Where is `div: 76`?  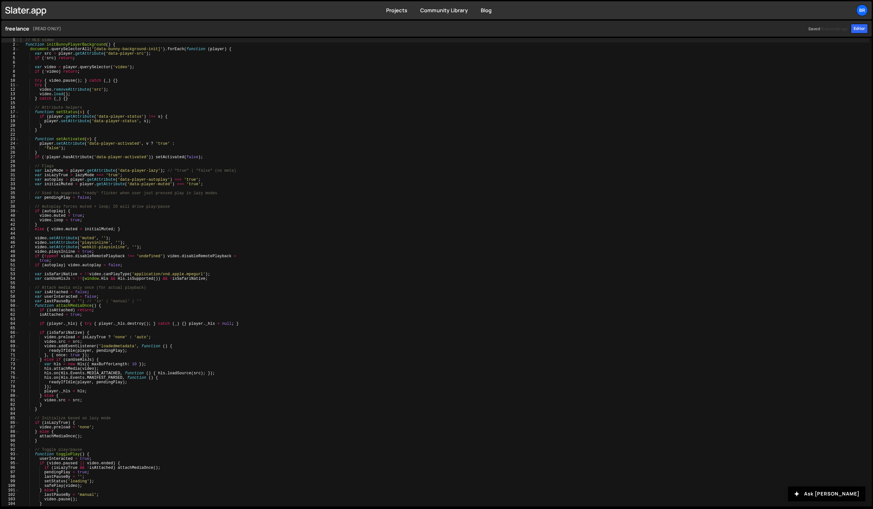
div: 76 is located at coordinates (10, 378).